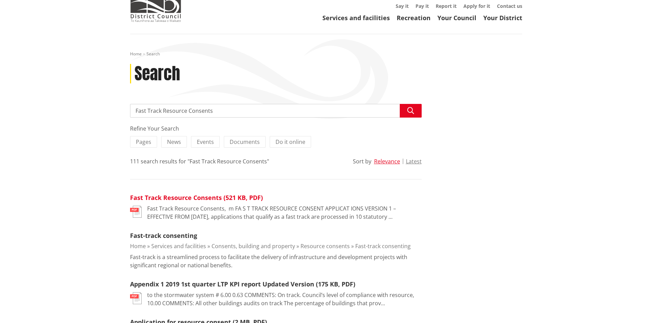  I want to click on div: Refine Your Search, so click(276, 129).